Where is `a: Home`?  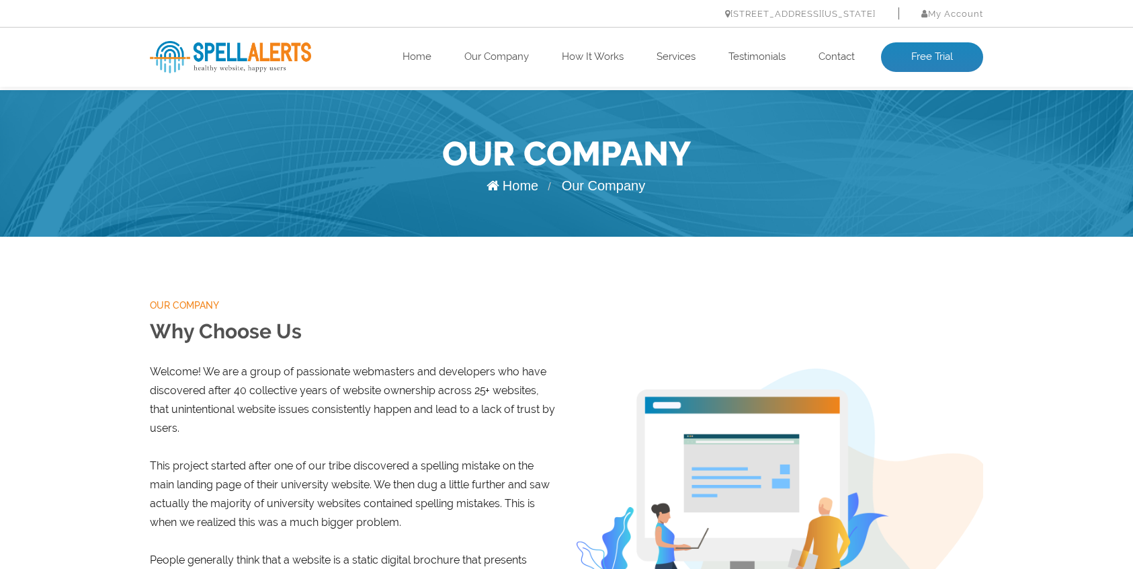
a: Home is located at coordinates (512, 186).